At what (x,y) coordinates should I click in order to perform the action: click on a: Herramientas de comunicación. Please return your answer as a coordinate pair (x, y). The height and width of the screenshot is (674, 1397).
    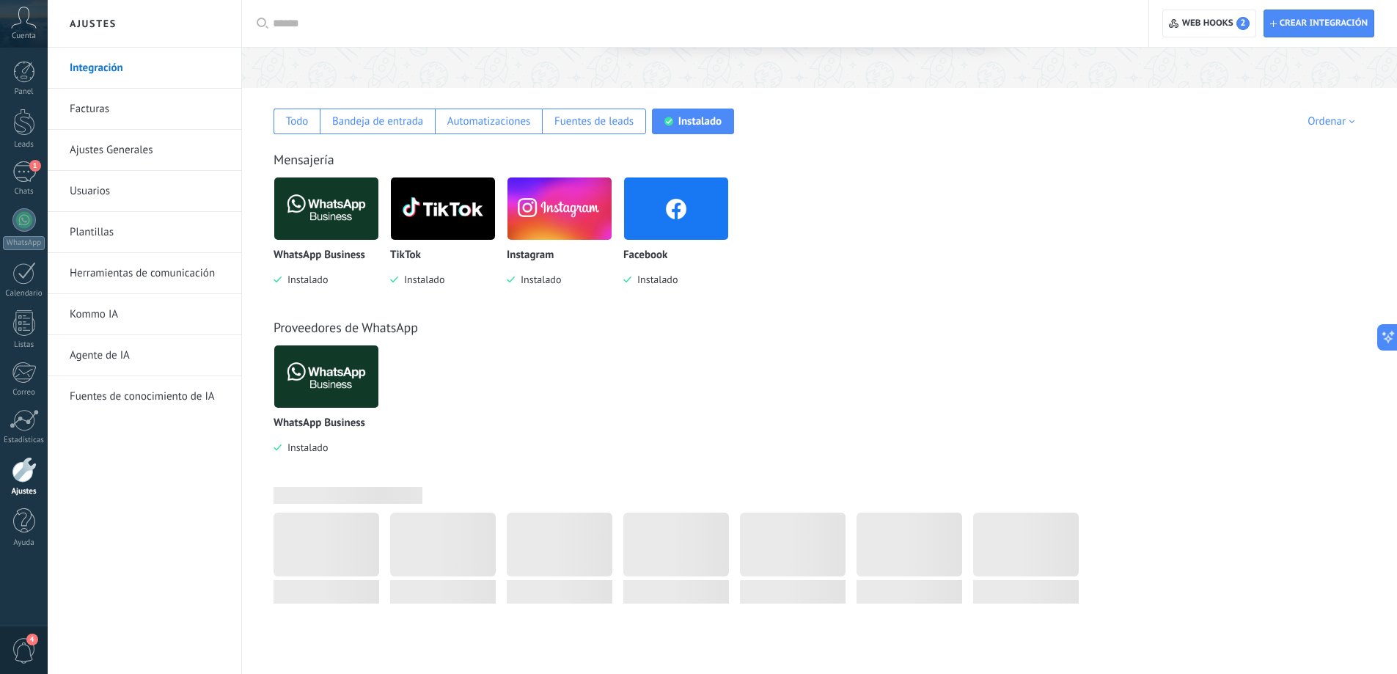
    Looking at the image, I should click on (148, 274).